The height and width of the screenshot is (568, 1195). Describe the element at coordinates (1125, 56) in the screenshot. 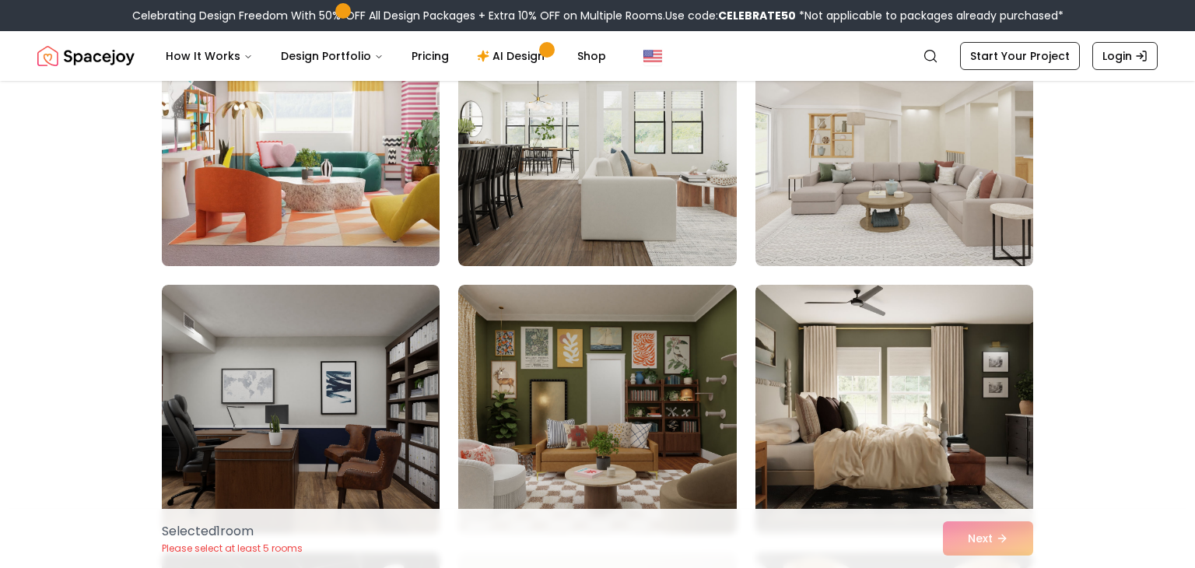

I see `a: Login` at that location.